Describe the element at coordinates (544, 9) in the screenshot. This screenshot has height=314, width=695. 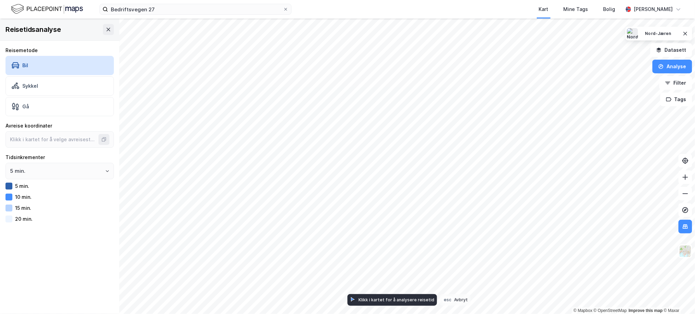
I see `div: Kart` at that location.